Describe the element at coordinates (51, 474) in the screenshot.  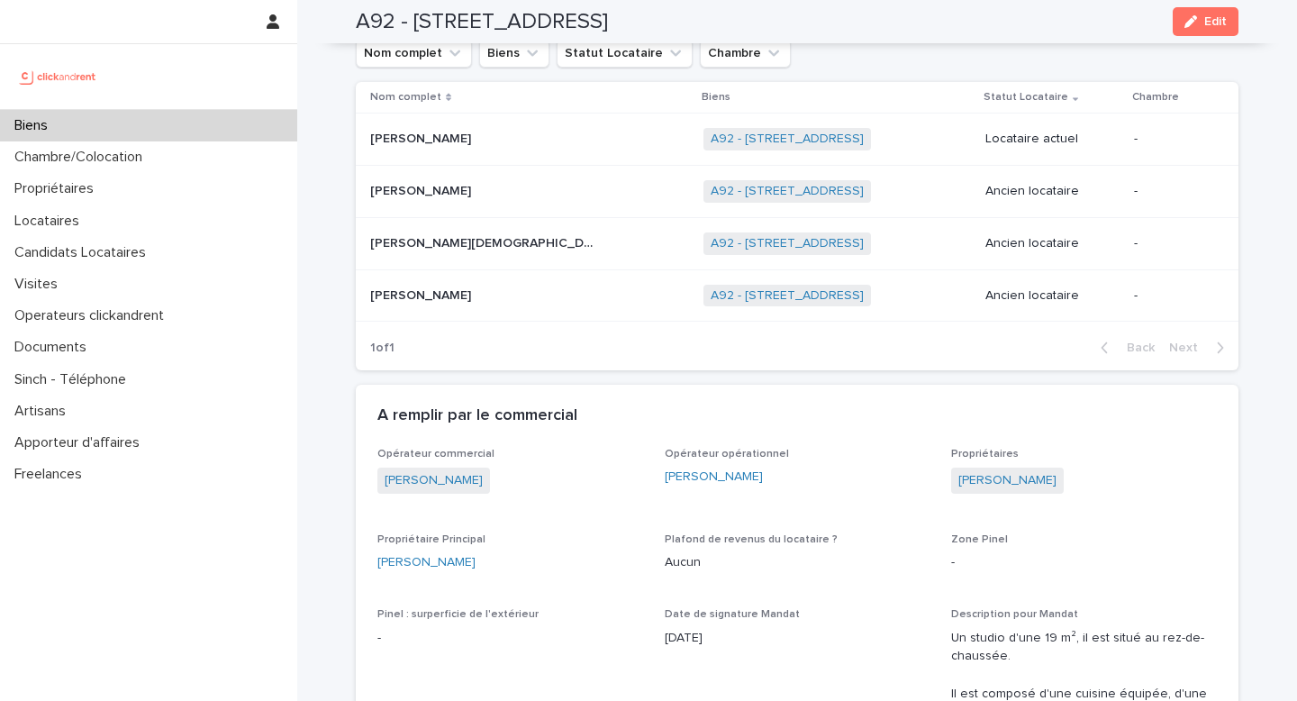
I see `p: Freelances` at that location.